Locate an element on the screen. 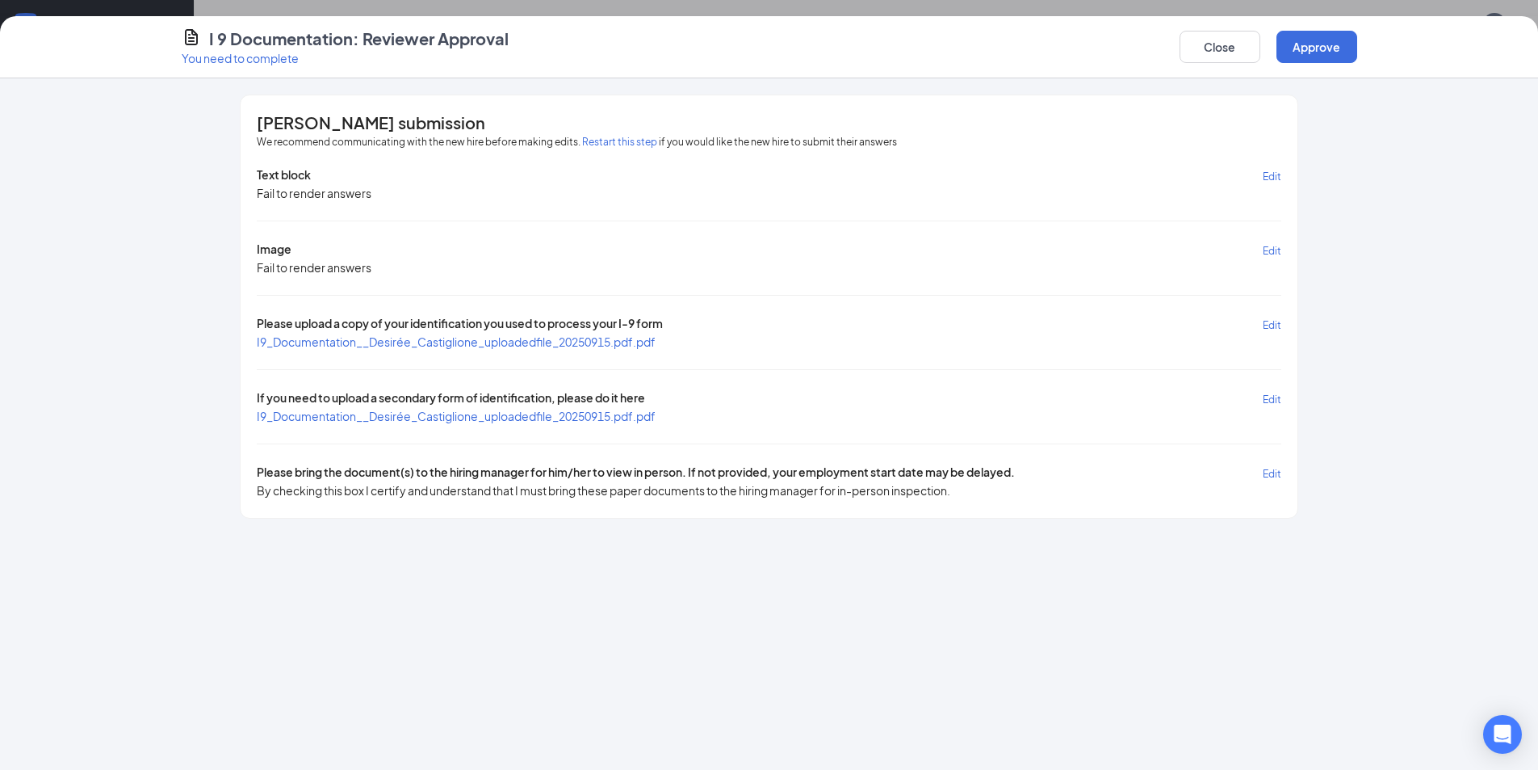 This screenshot has height=770, width=1538. div: Open Intercom Messenger is located at coordinates (1503, 734).